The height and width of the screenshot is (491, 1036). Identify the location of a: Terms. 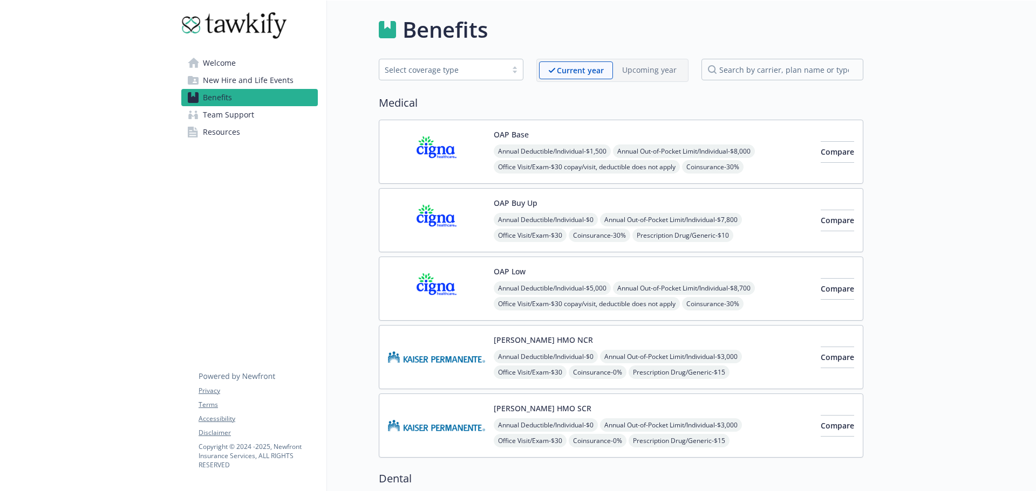
(258, 405).